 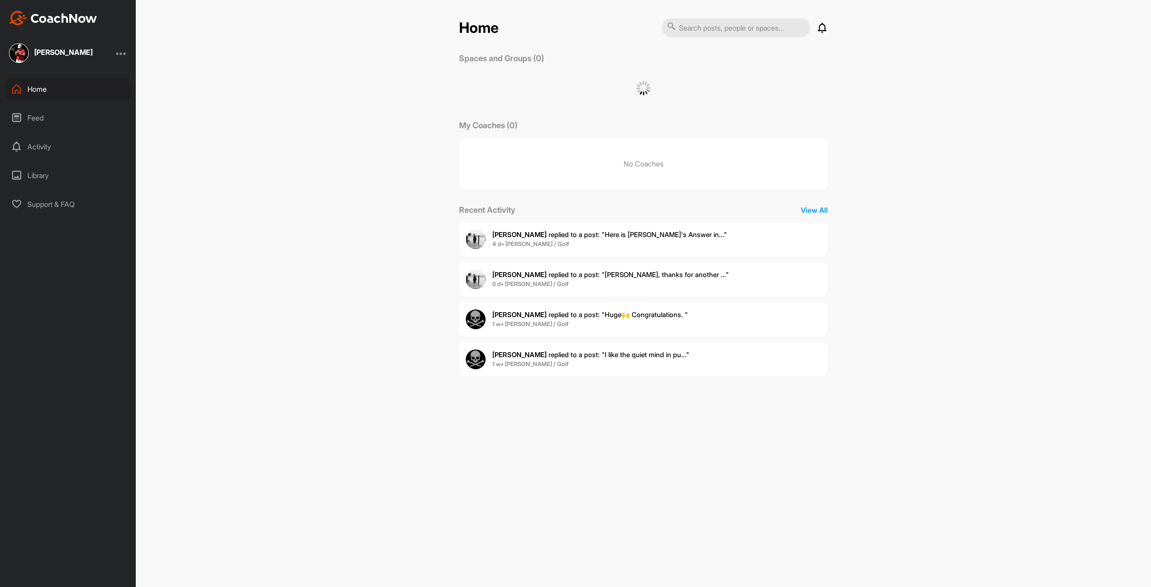 What do you see at coordinates (814, 210) in the screenshot?
I see `p: View All` at bounding box center [814, 210].